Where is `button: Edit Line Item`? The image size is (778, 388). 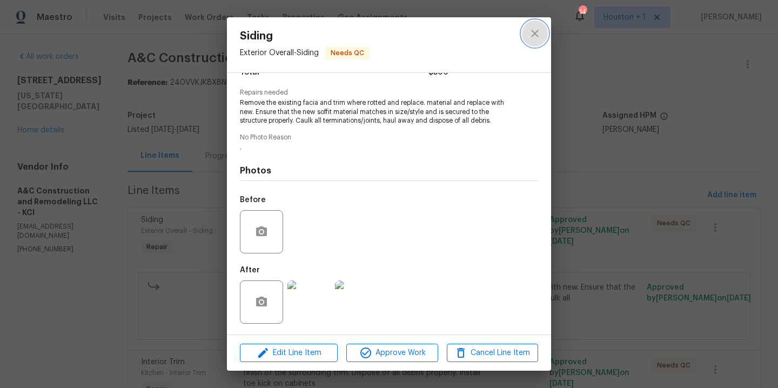 button: Edit Line Item is located at coordinates (288, 353).